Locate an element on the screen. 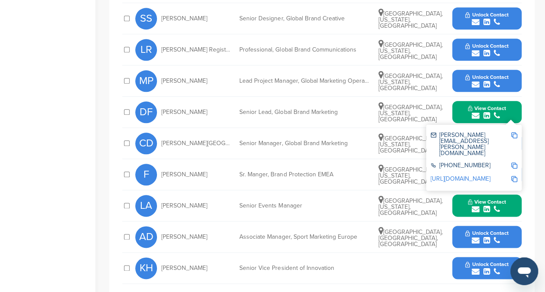  div: Senior Lead, Global Brand Marketing is located at coordinates (304, 112).